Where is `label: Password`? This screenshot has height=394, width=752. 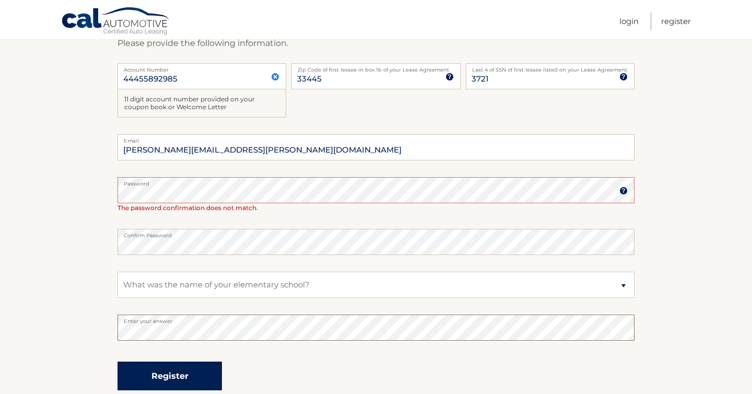
label: Password is located at coordinates (376, 181).